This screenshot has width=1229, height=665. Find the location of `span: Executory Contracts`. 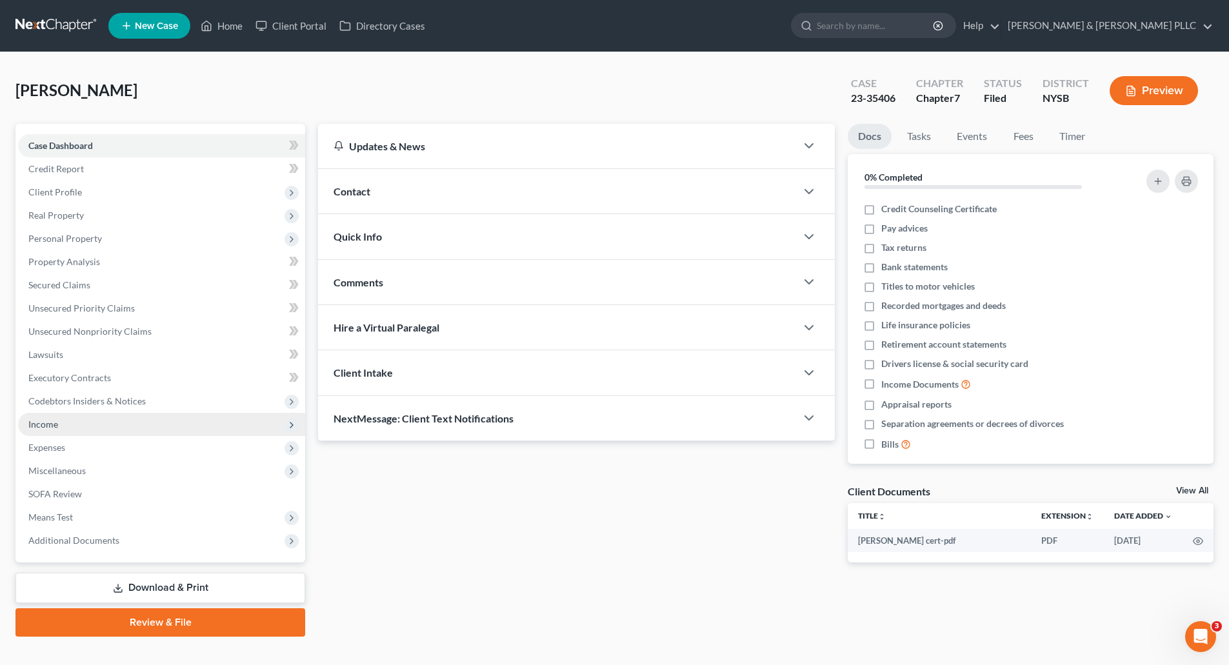

span: Executory Contracts is located at coordinates (70, 377).